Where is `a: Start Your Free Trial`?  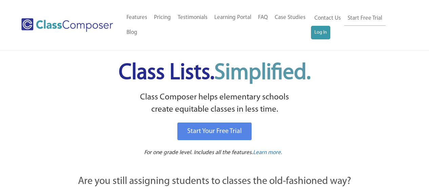 a: Start Your Free Trial is located at coordinates (215, 131).